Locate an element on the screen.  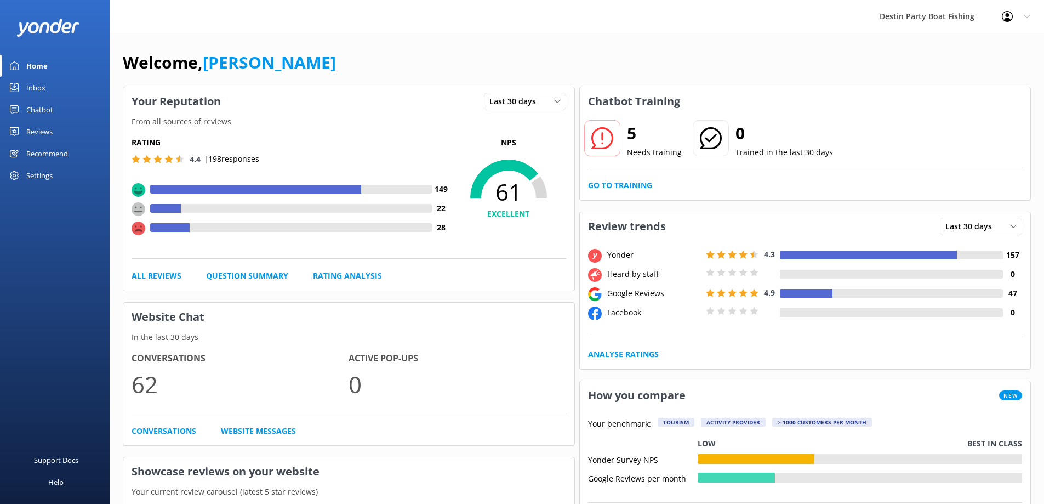
div: Settings is located at coordinates (39, 175).